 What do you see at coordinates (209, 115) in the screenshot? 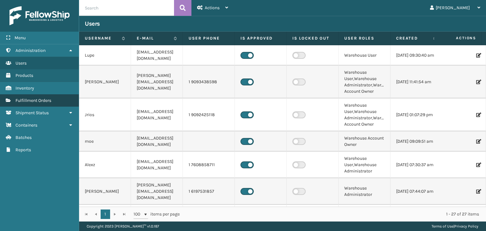
I see `td: 1 9092425118` at bounding box center [209, 115].